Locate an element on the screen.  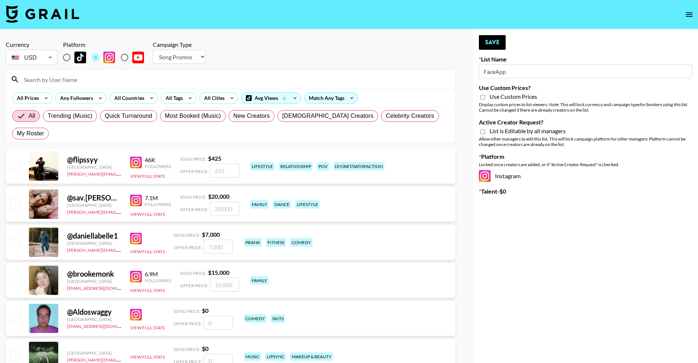
div: lipsync is located at coordinates (275, 357).